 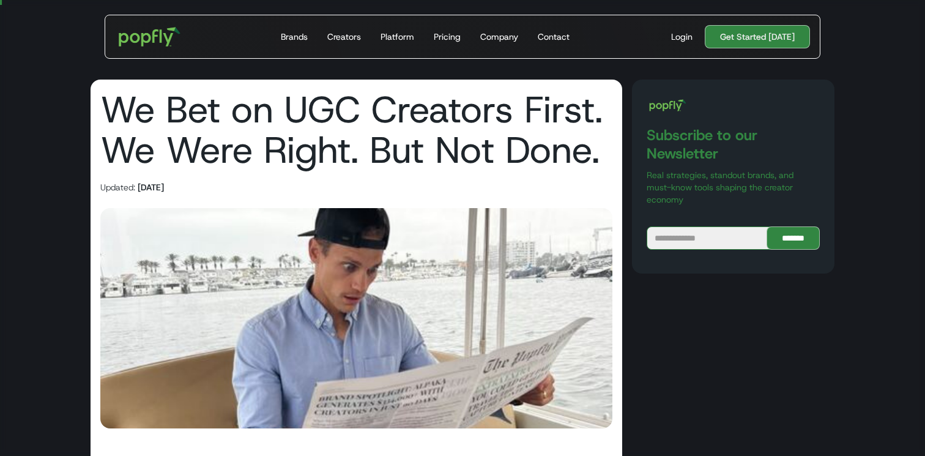 I want to click on a: Creators, so click(x=344, y=37).